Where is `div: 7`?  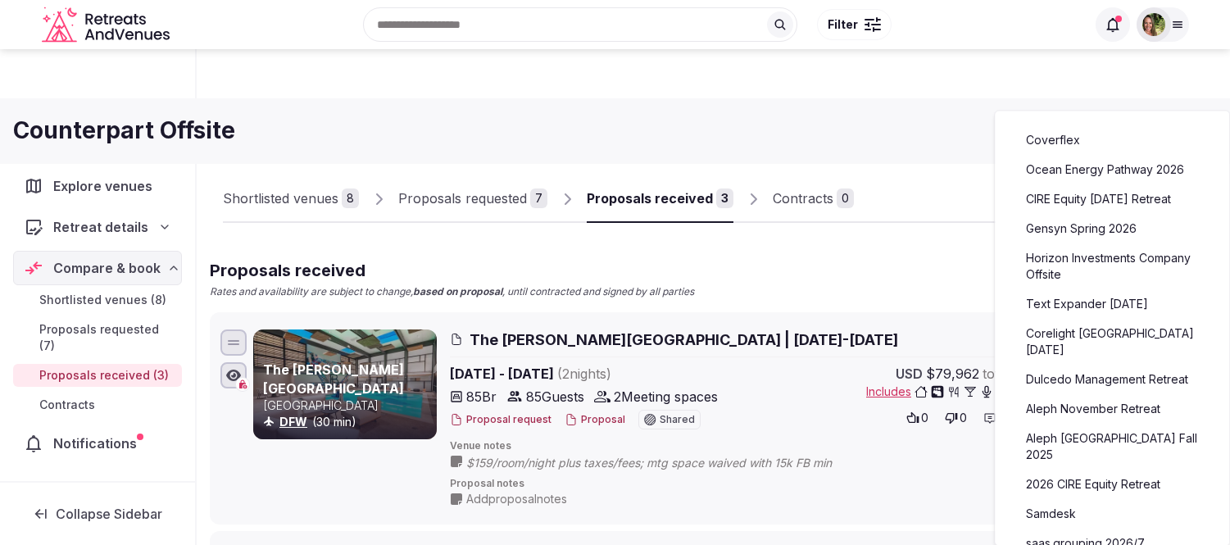 div: 7 is located at coordinates (538, 198).